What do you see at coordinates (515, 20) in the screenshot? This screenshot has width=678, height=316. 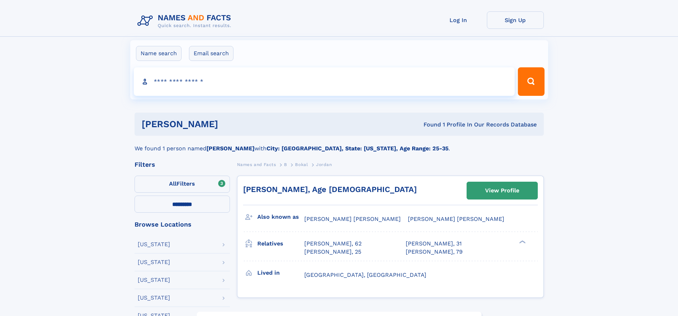 I see `a: Sign Up` at bounding box center [515, 20].